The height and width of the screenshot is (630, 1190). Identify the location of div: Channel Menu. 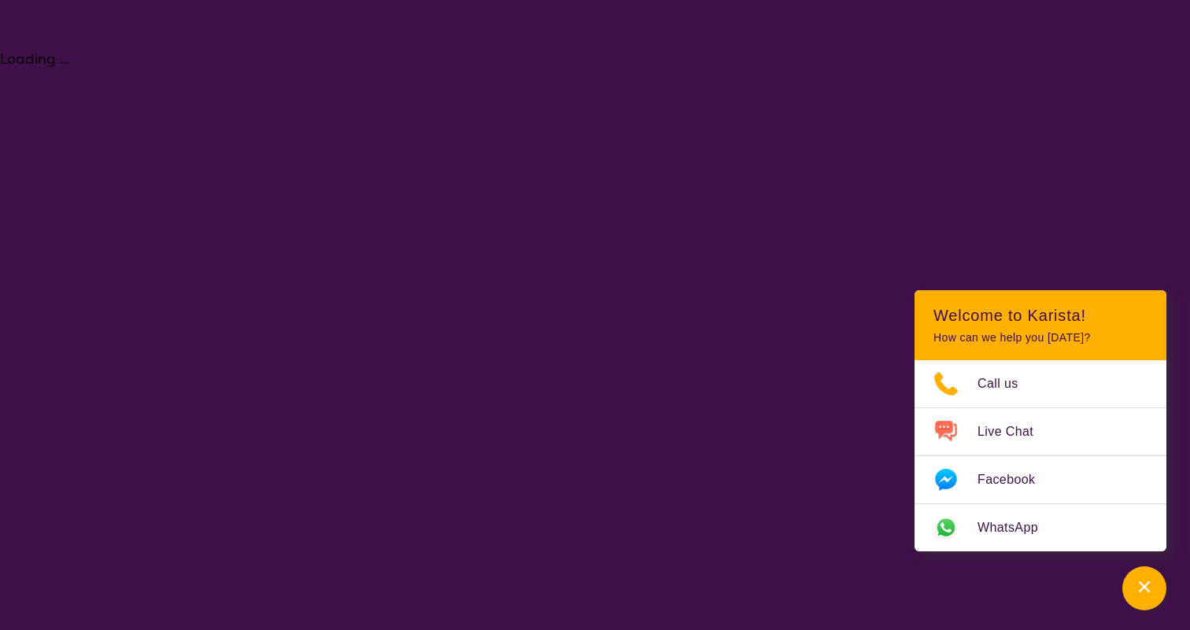
(1040, 421).